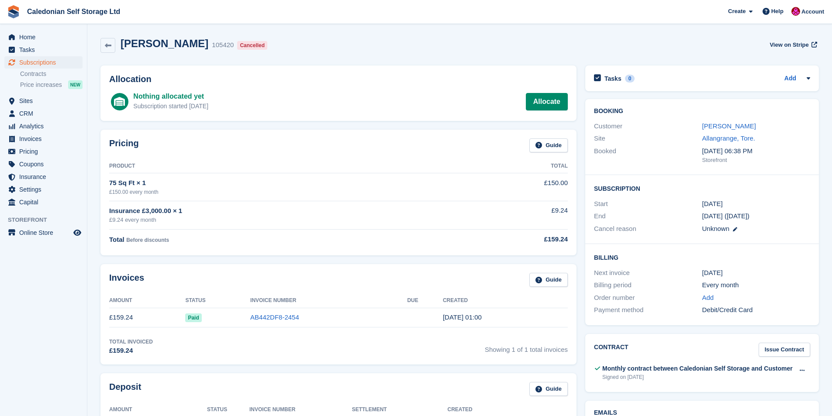 This screenshot has width=832, height=416. Describe the element at coordinates (193, 318) in the screenshot. I see `span: Paid` at that location.